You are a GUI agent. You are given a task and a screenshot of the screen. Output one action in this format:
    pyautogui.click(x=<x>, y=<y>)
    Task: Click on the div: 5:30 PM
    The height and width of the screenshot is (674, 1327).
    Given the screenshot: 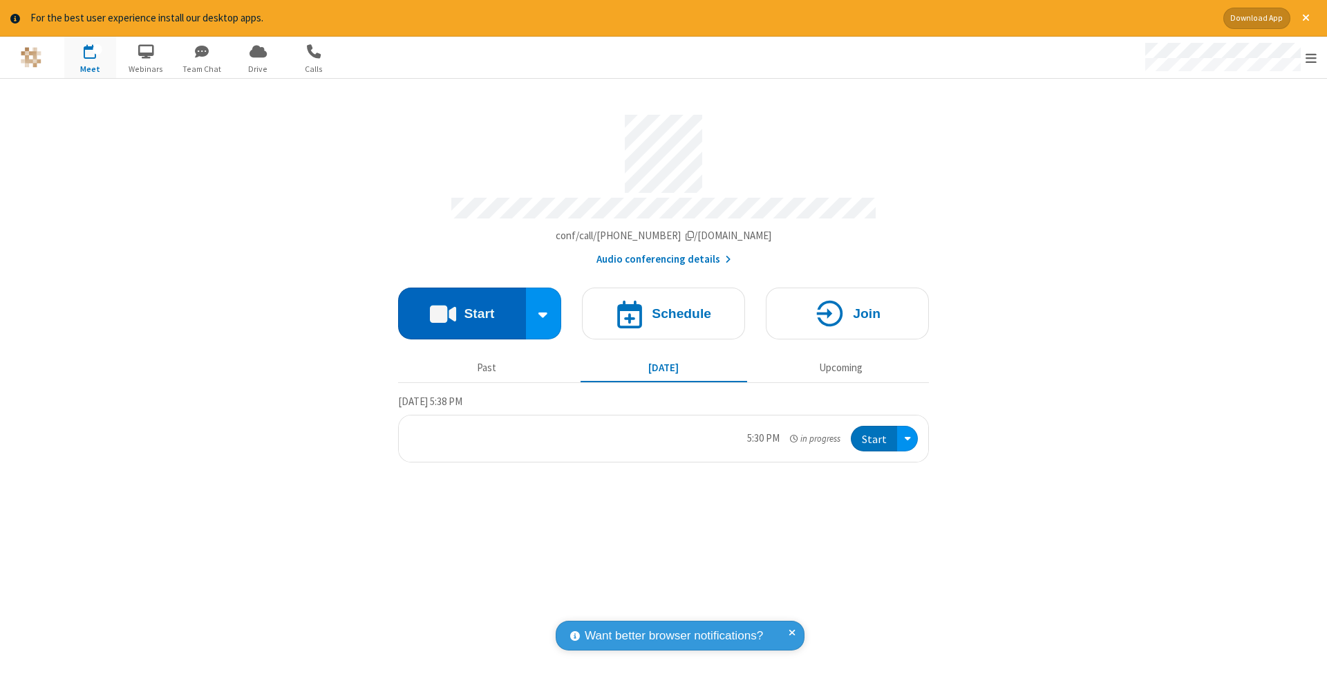 What is the action you would take?
    pyautogui.click(x=763, y=438)
    